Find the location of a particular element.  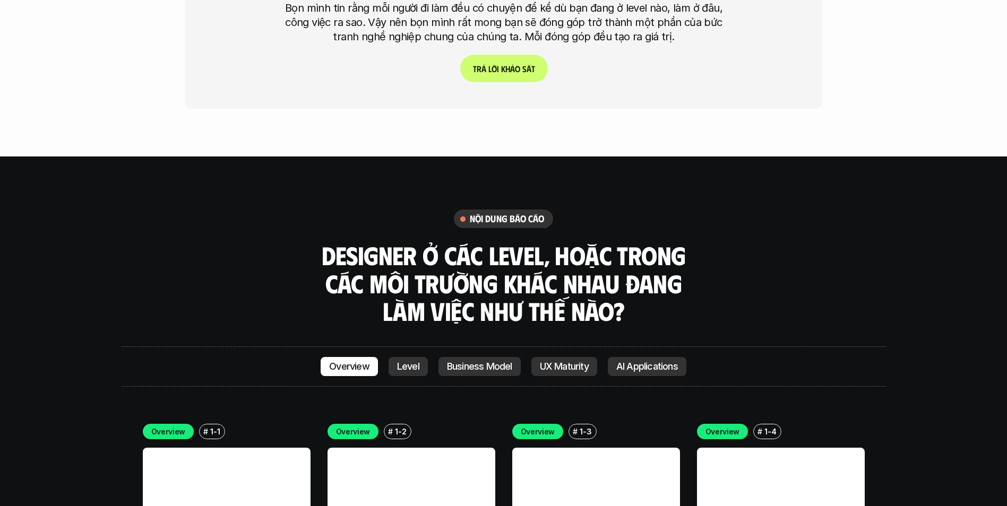

span: o is located at coordinates (517, 68).